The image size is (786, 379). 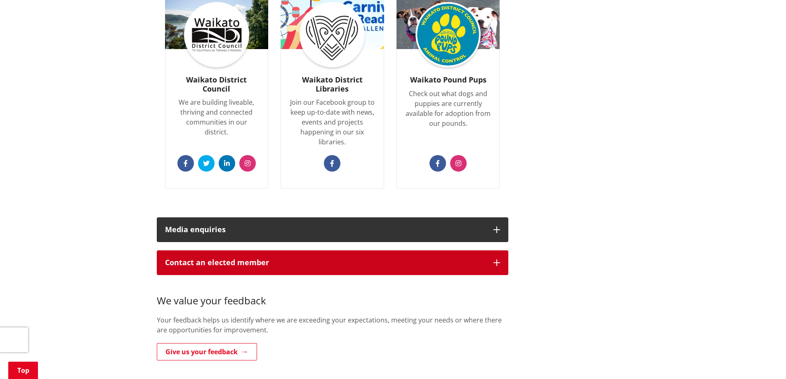 I want to click on button: Contact an elected member, so click(x=333, y=263).